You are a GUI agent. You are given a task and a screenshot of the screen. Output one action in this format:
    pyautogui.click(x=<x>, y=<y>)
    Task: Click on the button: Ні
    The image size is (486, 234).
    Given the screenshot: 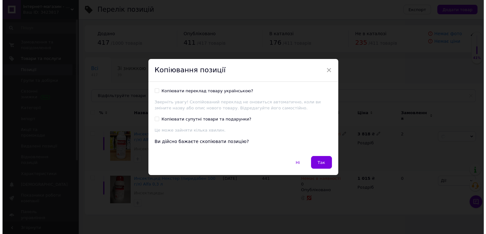 What is the action you would take?
    pyautogui.click(x=295, y=162)
    